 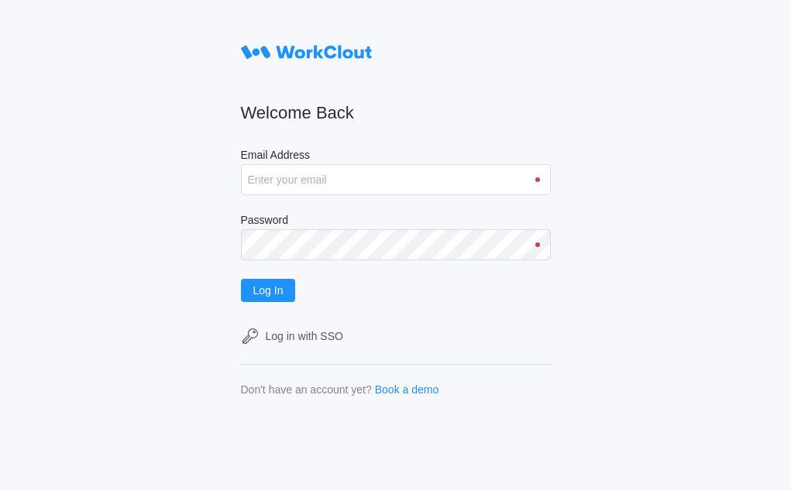 I want to click on a: Book a demo, so click(x=407, y=390).